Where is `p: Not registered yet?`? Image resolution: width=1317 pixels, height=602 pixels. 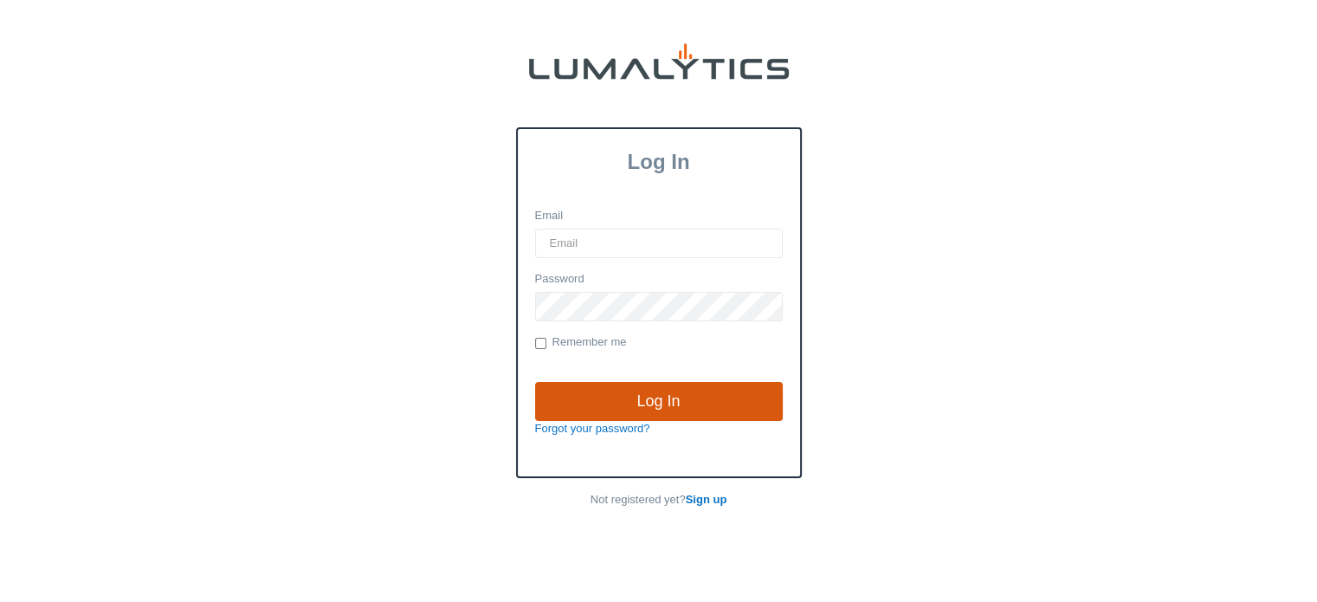 p: Not registered yet? is located at coordinates (659, 499).